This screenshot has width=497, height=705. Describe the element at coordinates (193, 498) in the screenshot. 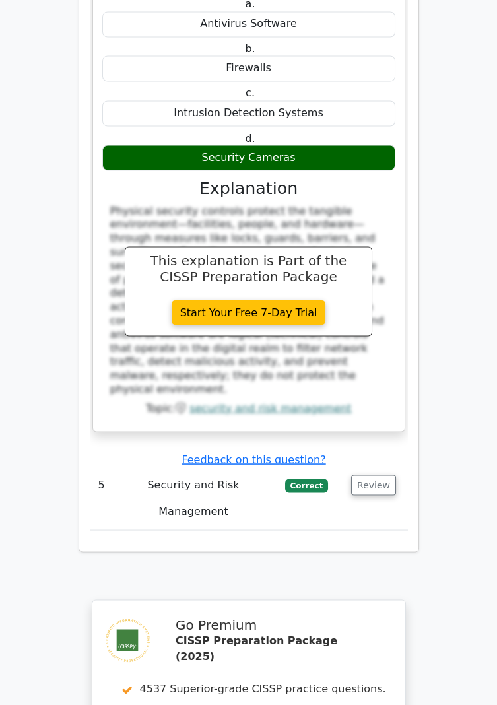

I see `td: Security and Risk Management` at that location.